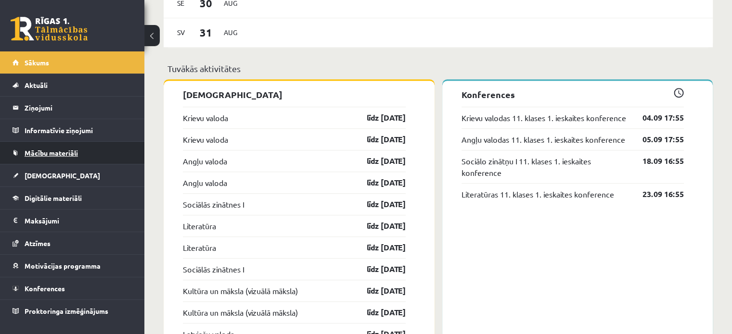 The width and height of the screenshot is (732, 334). What do you see at coordinates (38, 243) in the screenshot?
I see `span: Atzīmes` at bounding box center [38, 243].